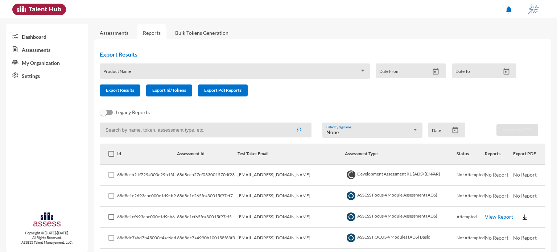 The height and width of the screenshot is (252, 557). What do you see at coordinates (147, 217) in the screenshot?
I see `td: 68d8e1cf693cbe000e1d9cb6` at bounding box center [147, 217].